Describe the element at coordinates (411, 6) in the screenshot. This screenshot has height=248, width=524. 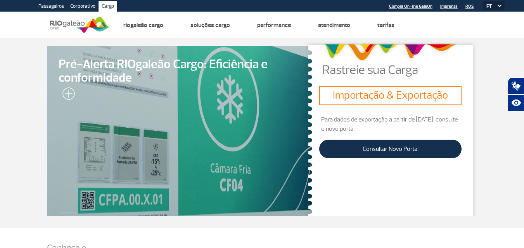
I see `a: Compra On-line GaleOn` at that location.